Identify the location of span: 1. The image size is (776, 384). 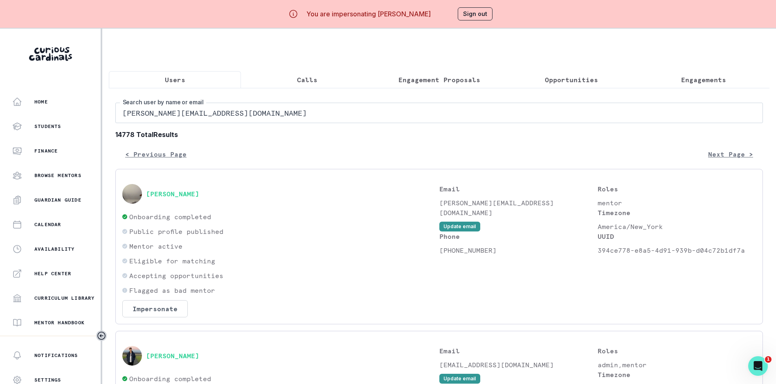
(768, 360).